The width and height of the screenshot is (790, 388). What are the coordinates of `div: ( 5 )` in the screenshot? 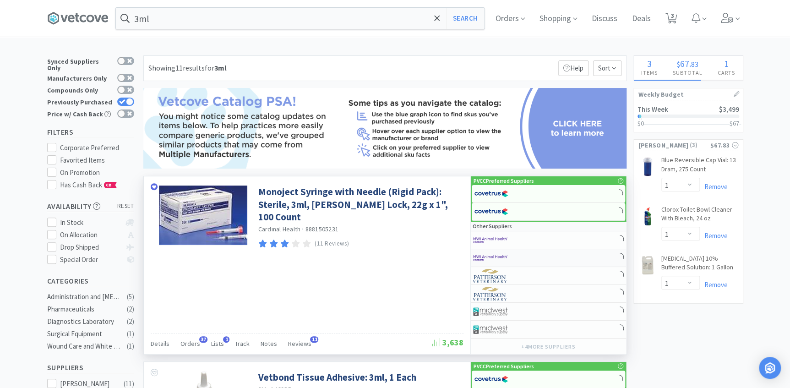 It's located at (131, 297).